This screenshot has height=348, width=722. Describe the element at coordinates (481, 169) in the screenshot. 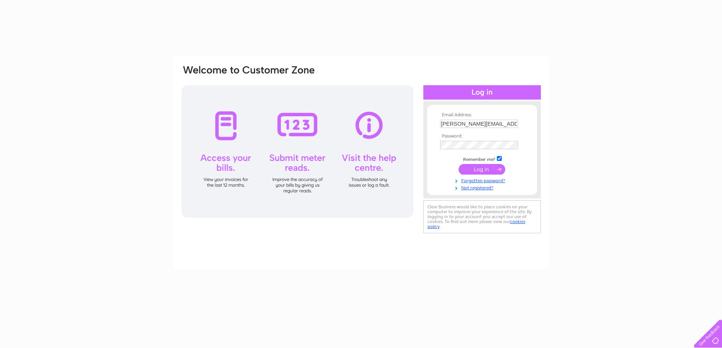

I see `input: Submit` at that location.